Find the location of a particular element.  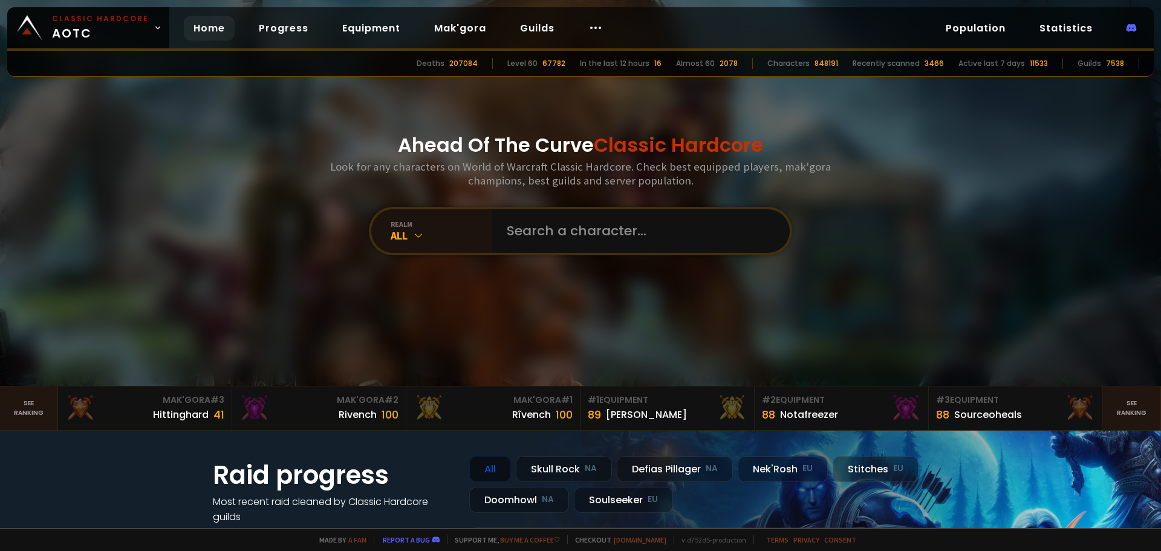

a: Mak'Gora#3Hittinghard41 is located at coordinates (145, 408).